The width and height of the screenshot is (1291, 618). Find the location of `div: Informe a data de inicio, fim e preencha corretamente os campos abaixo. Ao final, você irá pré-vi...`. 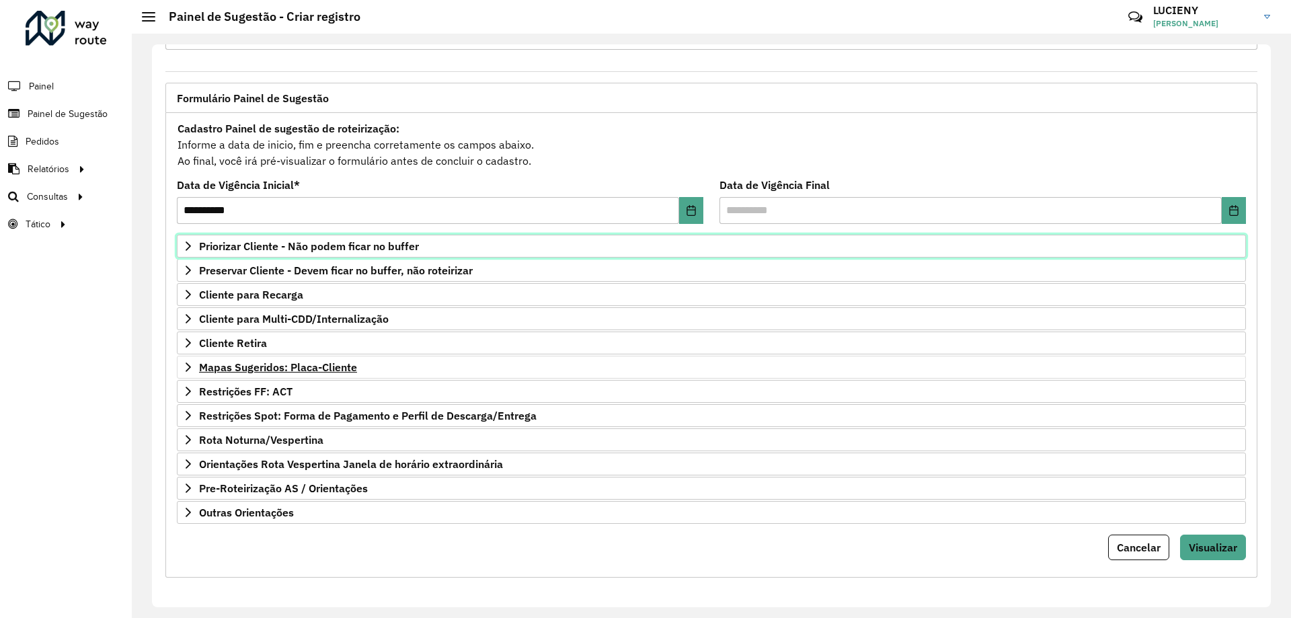

div: Informe a data de inicio, fim e preencha corretamente os campos abaixo. Ao final, você irá pré-vi... is located at coordinates (711, 145).